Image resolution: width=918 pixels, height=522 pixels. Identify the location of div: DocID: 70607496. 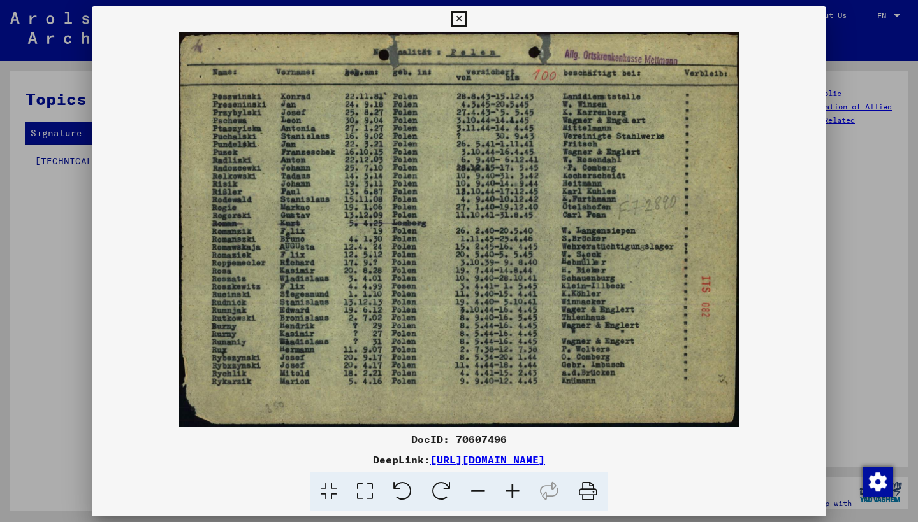
(459, 440).